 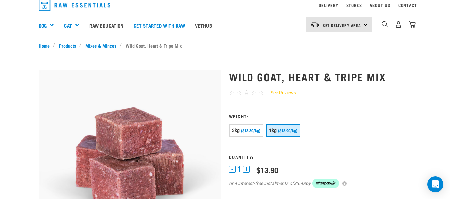 I want to click on span: 1kg, so click(x=273, y=130).